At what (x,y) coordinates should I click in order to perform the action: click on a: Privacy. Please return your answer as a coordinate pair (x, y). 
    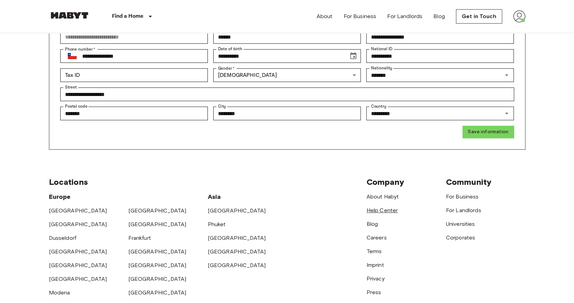
    Looking at the image, I should click on (375, 279).